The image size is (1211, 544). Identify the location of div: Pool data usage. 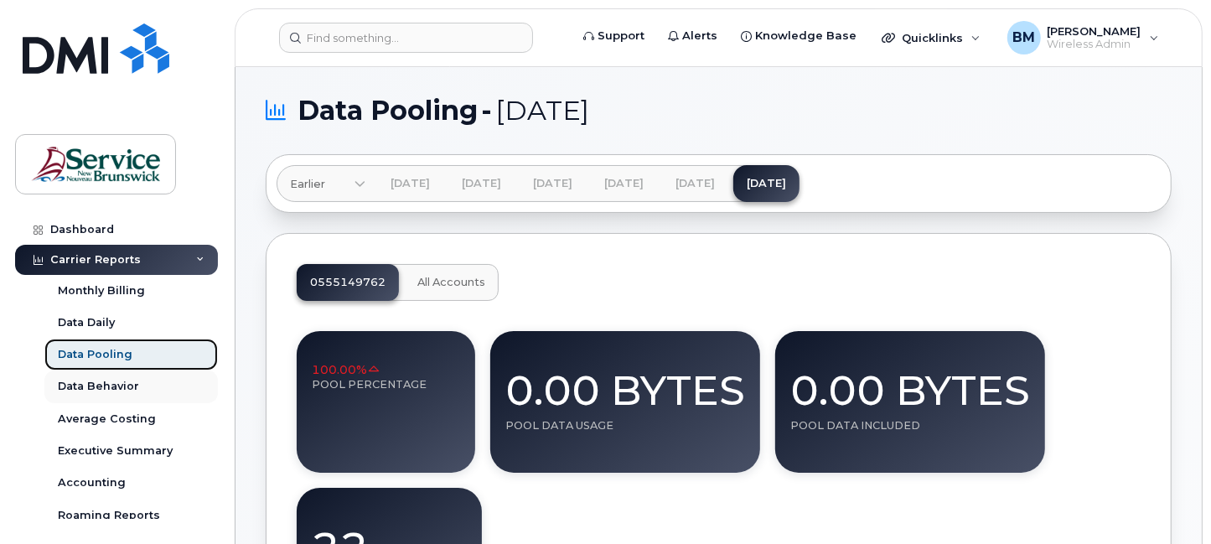
(625, 426).